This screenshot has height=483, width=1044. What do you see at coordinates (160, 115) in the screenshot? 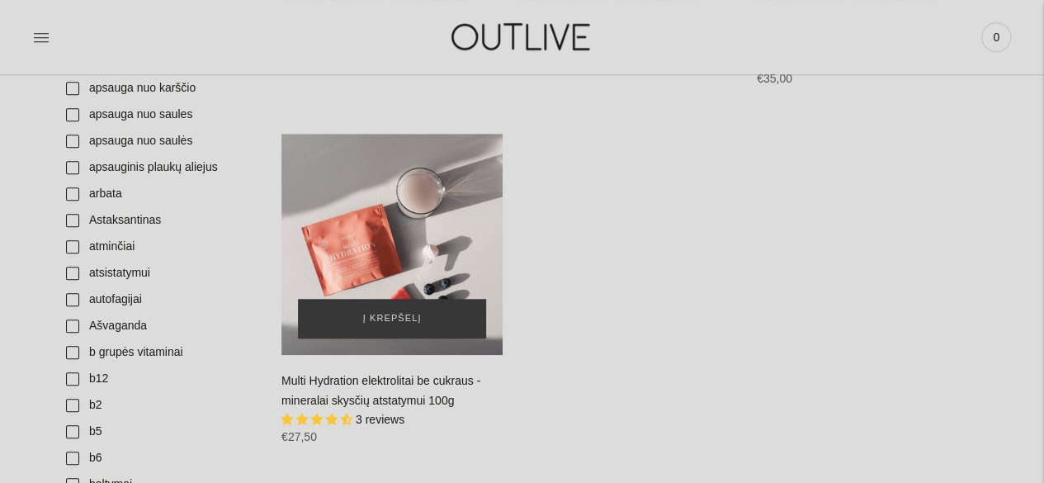
I see `a: apsauga nuo saules` at bounding box center [160, 115].